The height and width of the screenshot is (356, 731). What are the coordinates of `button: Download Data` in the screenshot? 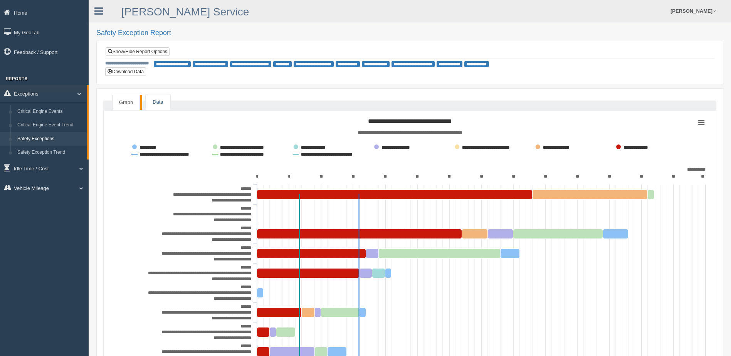 It's located at (126, 72).